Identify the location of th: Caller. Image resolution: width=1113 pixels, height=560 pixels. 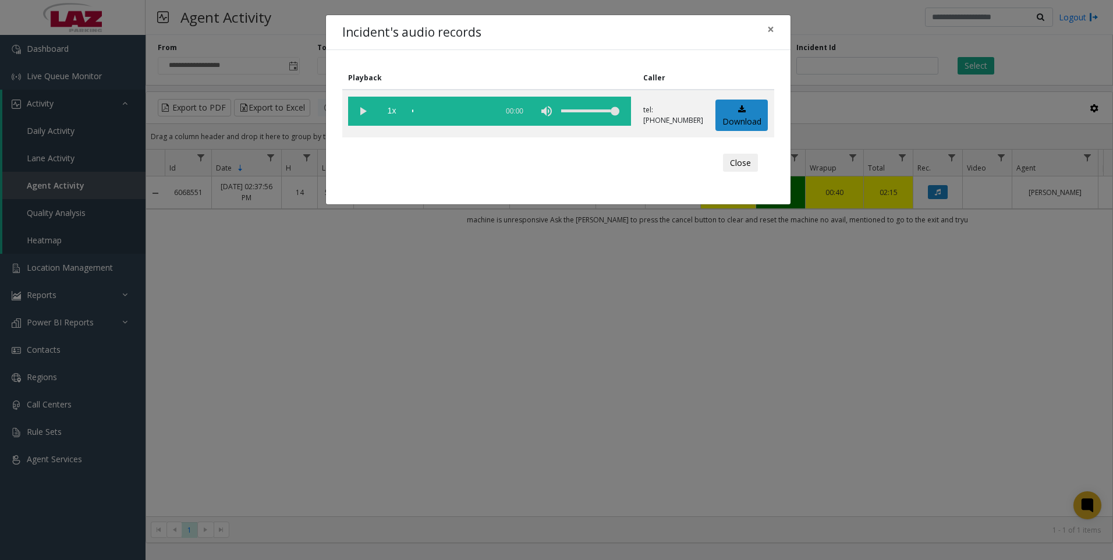
(673, 78).